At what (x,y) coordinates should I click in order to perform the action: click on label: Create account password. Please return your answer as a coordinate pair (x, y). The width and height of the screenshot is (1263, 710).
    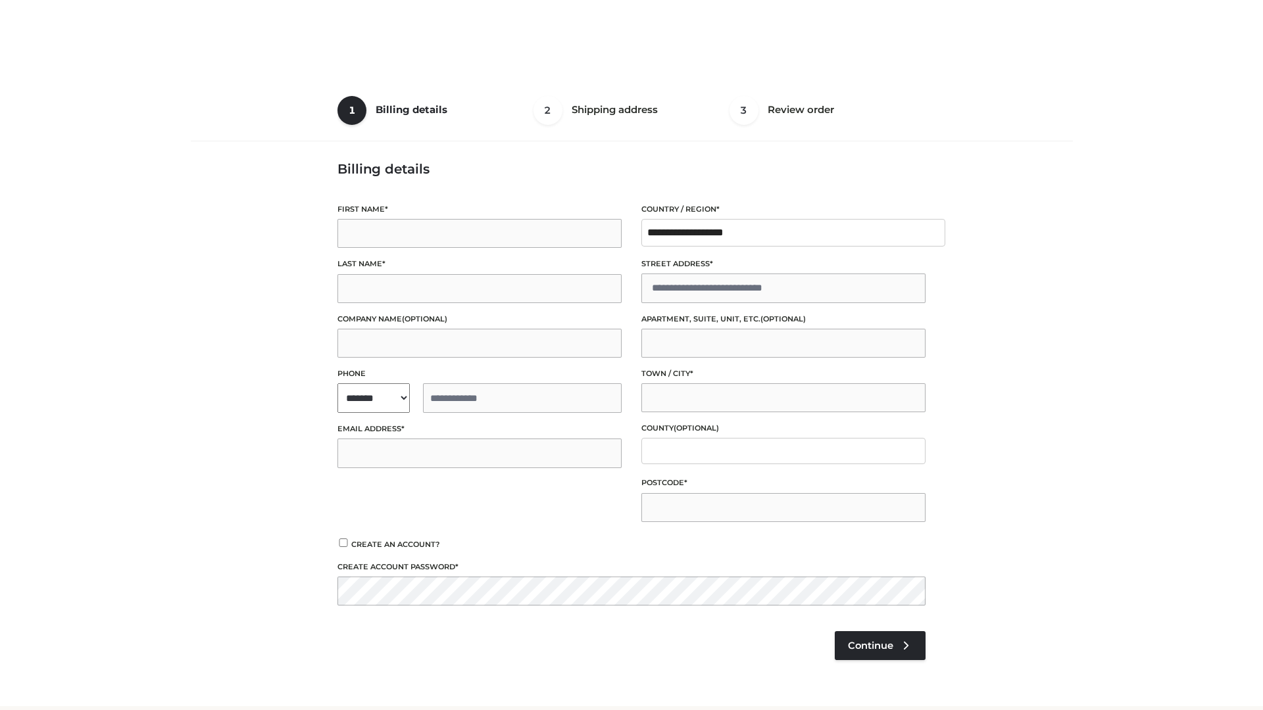
    Looking at the image, I should click on (631, 567).